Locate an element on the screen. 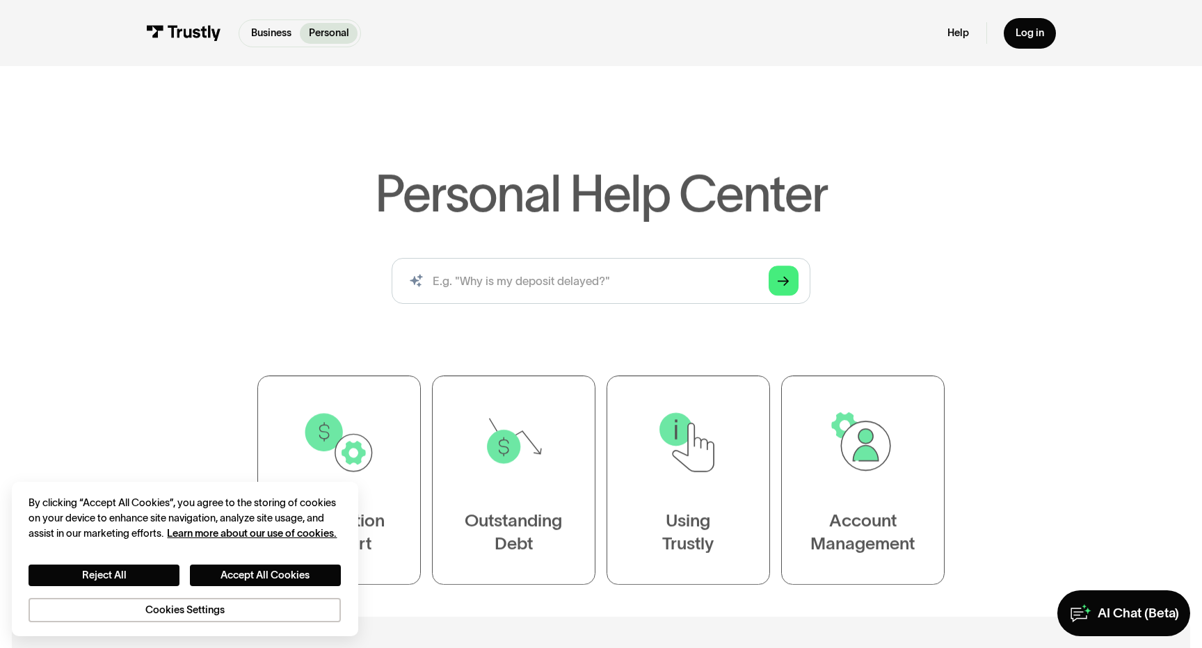 This screenshot has height=648, width=1202. a: Personal is located at coordinates (328, 33).